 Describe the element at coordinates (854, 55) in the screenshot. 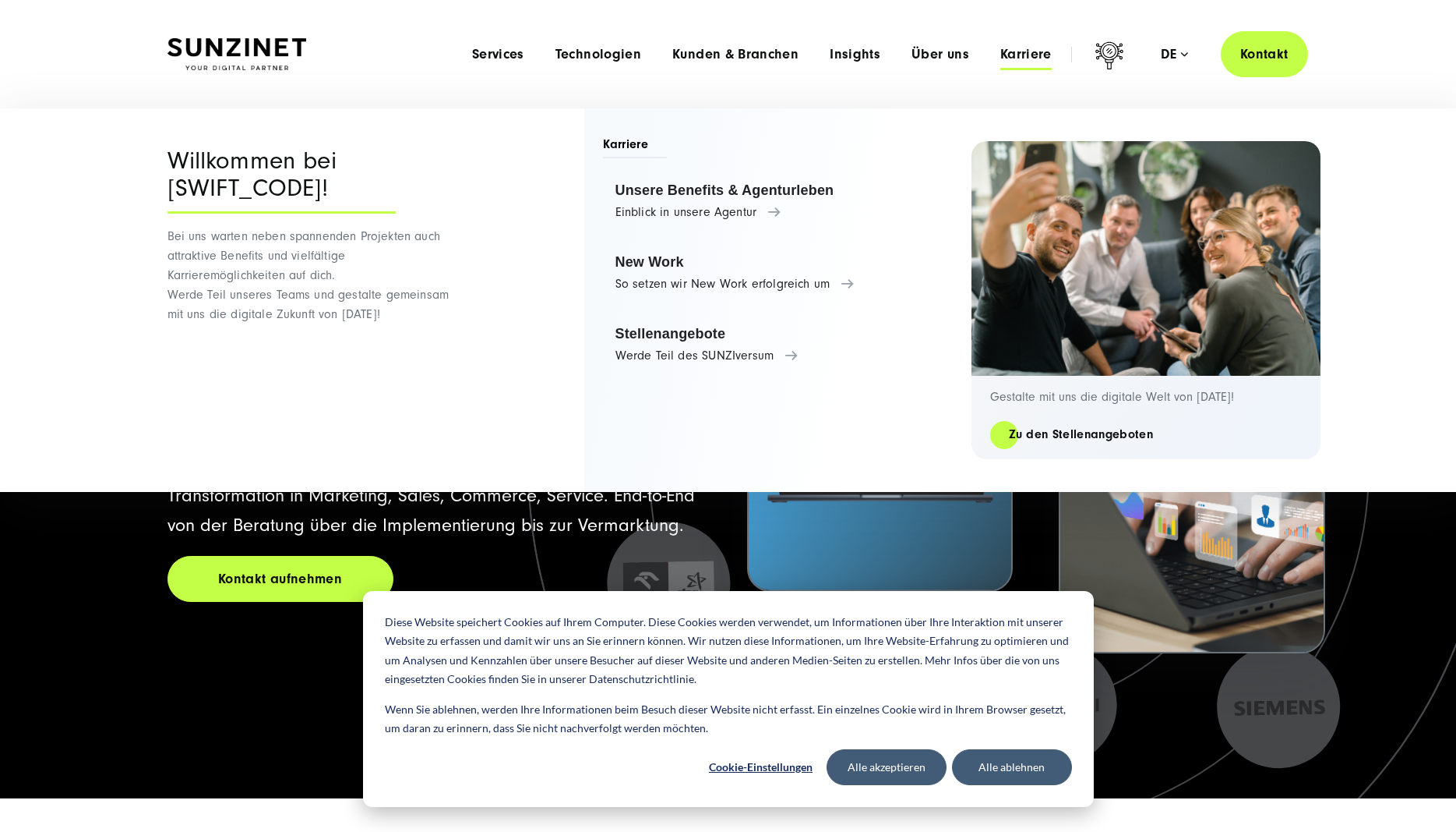

I see `a: Insights` at that location.